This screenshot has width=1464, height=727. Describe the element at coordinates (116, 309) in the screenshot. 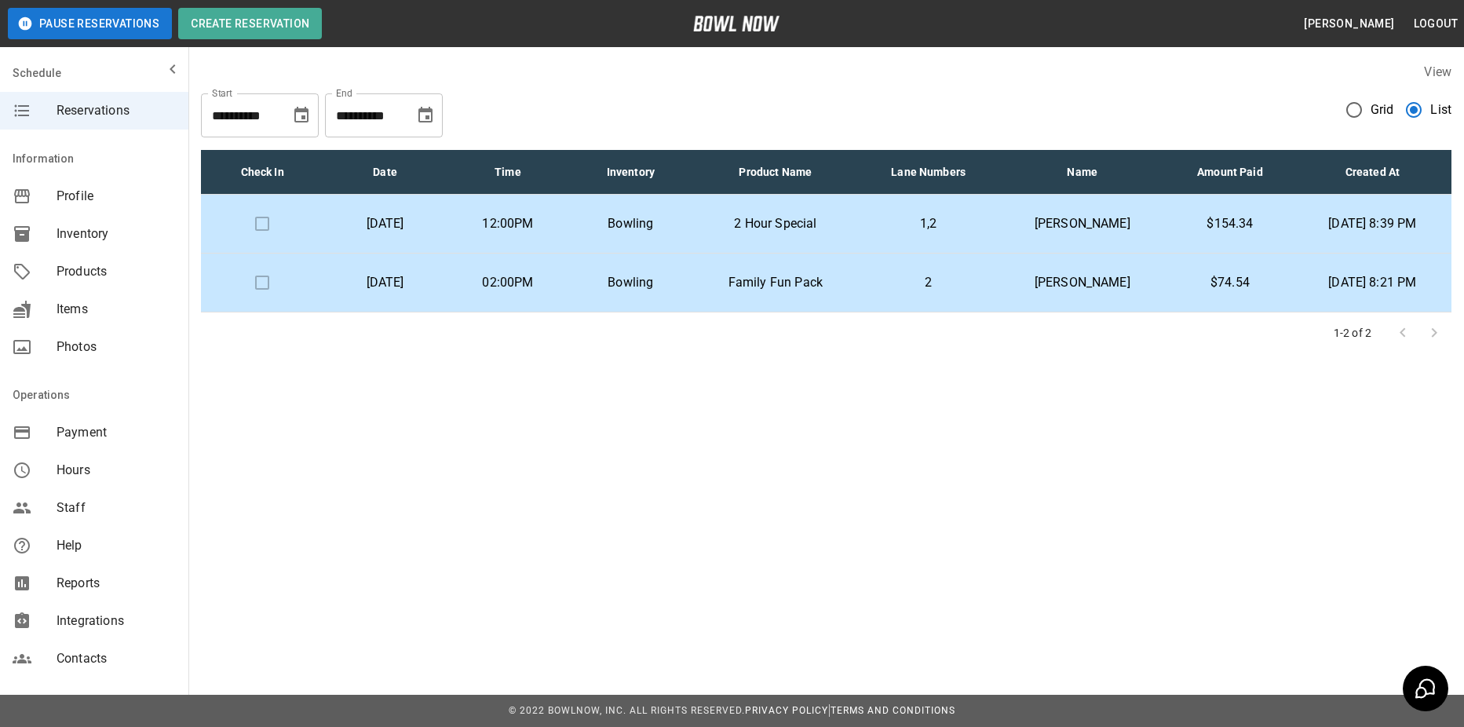

I see `span: Items` at that location.